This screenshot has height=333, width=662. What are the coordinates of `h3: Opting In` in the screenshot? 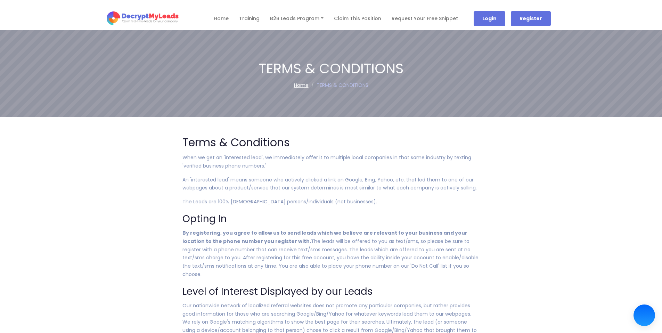 It's located at (331, 219).